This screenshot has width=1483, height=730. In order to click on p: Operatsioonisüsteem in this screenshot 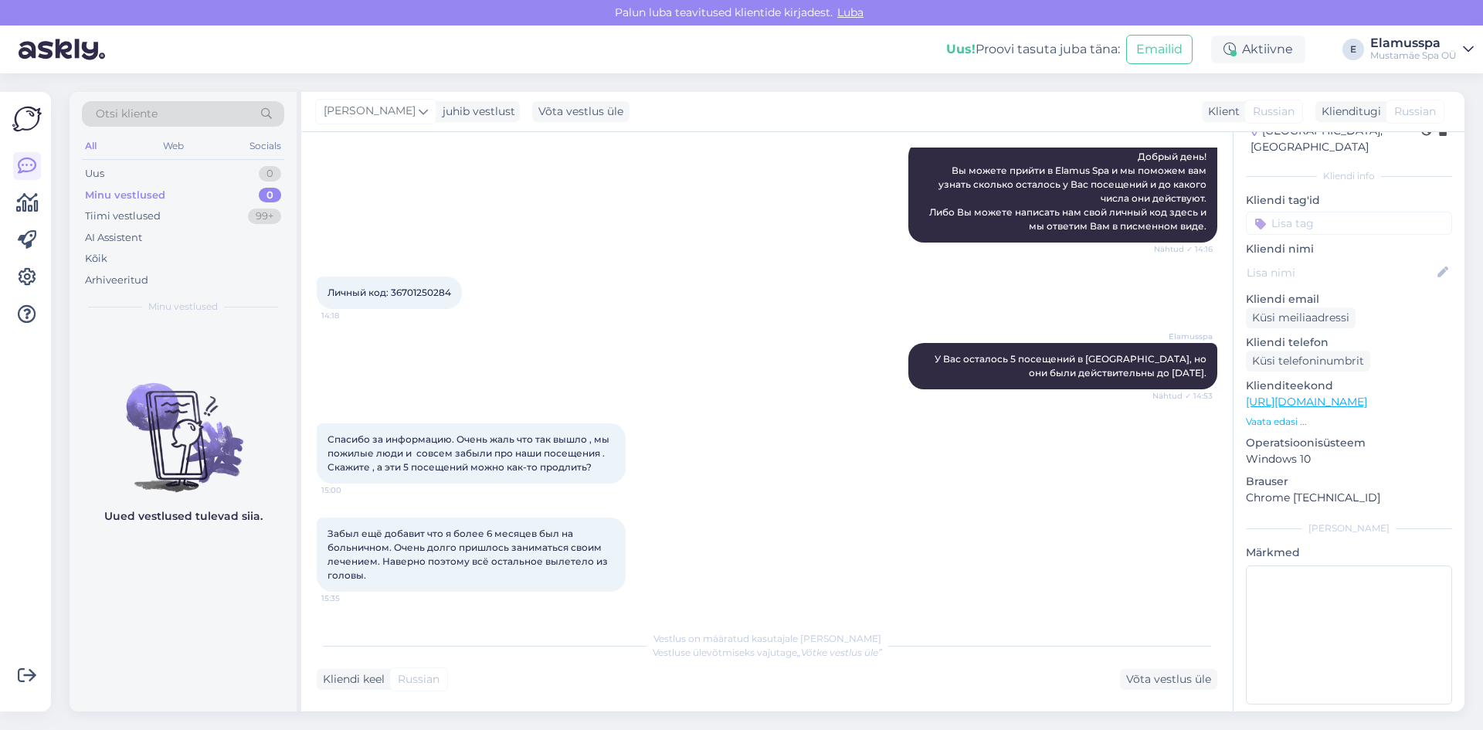, I will do `click(1348, 443)`.